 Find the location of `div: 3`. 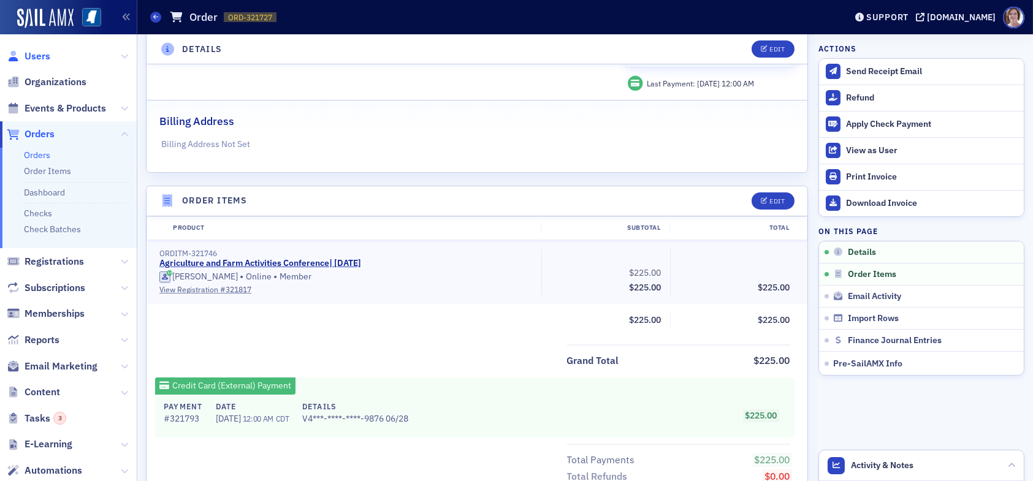

div: 3 is located at coordinates (59, 418).